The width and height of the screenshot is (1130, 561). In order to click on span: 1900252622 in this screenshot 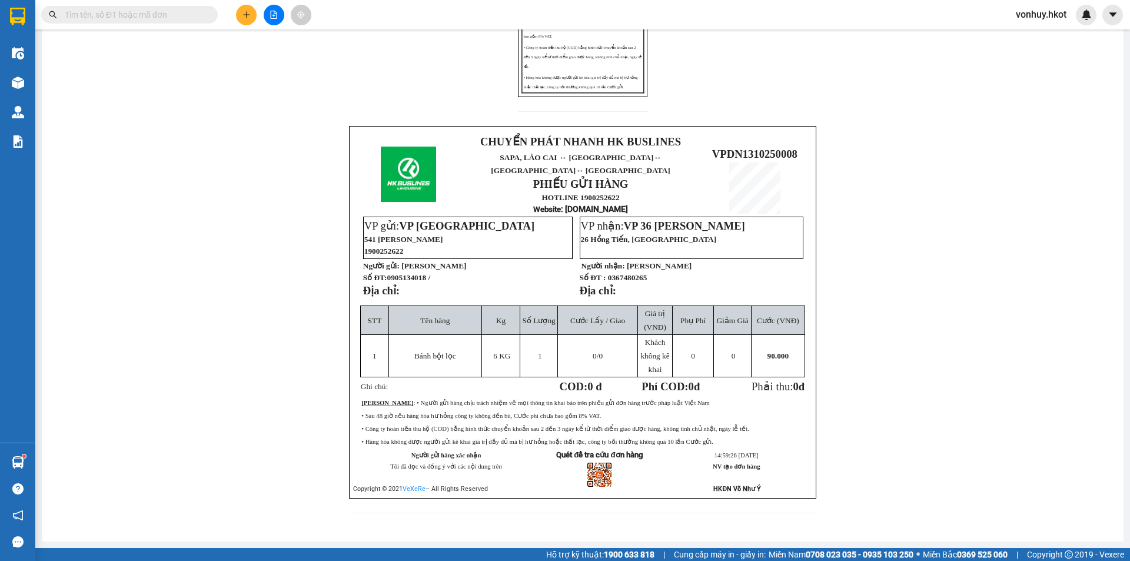, I will do `click(384, 251)`.